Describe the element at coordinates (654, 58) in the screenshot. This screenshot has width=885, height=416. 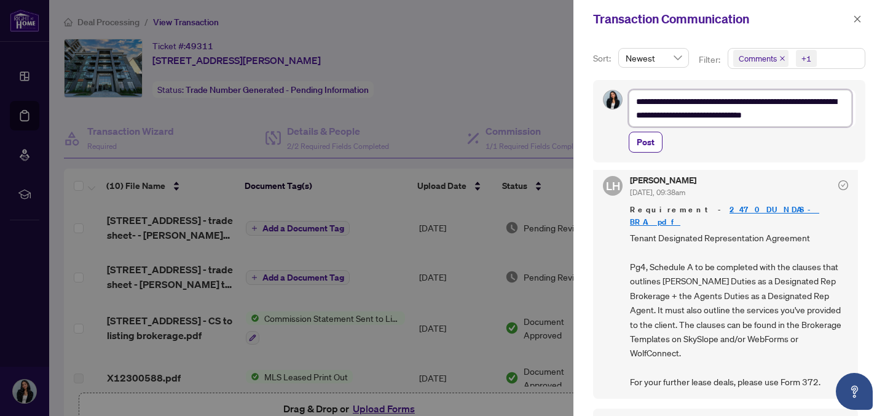
I see `span: Newest` at that location.